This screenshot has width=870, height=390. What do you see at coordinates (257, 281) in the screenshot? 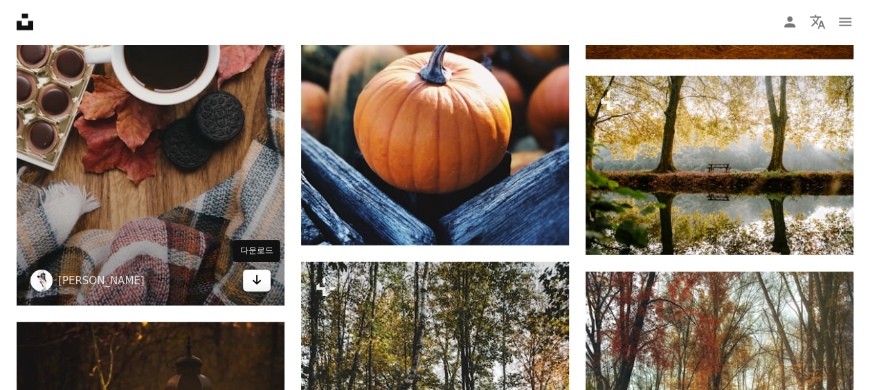
I see `a: 다운로드` at bounding box center [257, 281].